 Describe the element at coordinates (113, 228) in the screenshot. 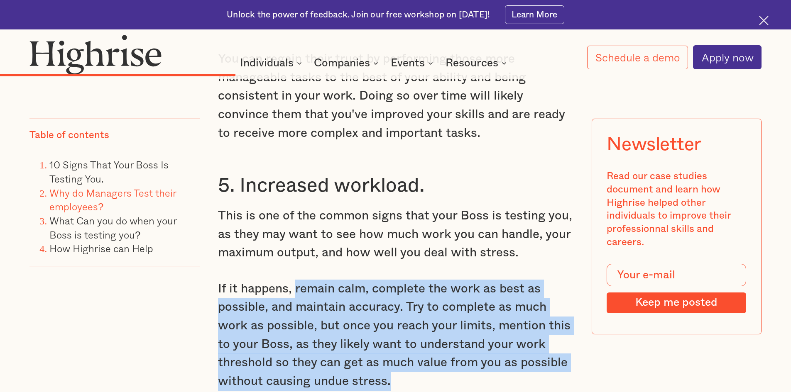

I see `a: What Can you do when your Boss is testing you?` at that location.